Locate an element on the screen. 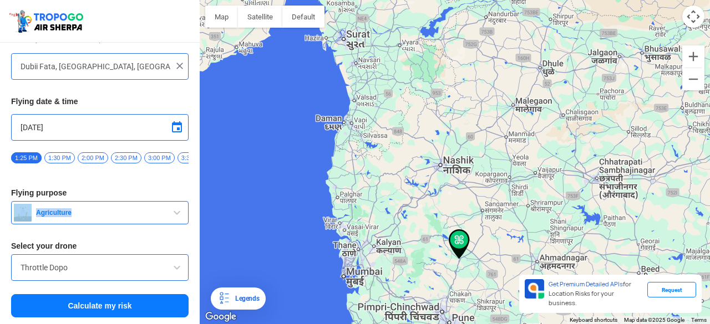 The height and width of the screenshot is (324, 710). input: Search your flying location is located at coordinates (95, 67).